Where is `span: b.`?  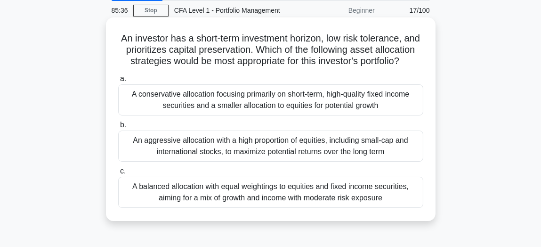 span: b. is located at coordinates (123, 124).